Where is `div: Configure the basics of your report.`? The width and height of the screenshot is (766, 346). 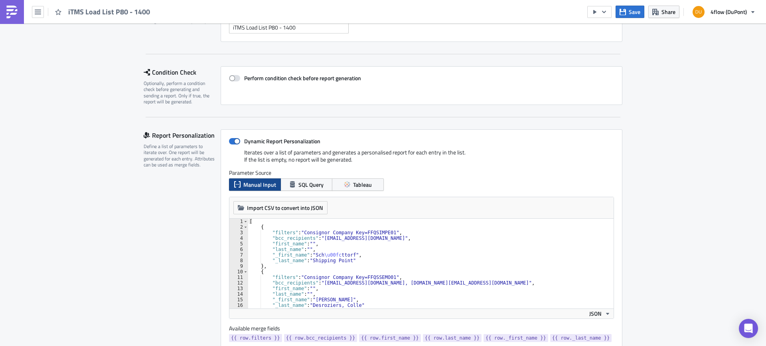 div: Configure the basics of your report. is located at coordinates (180, 21).